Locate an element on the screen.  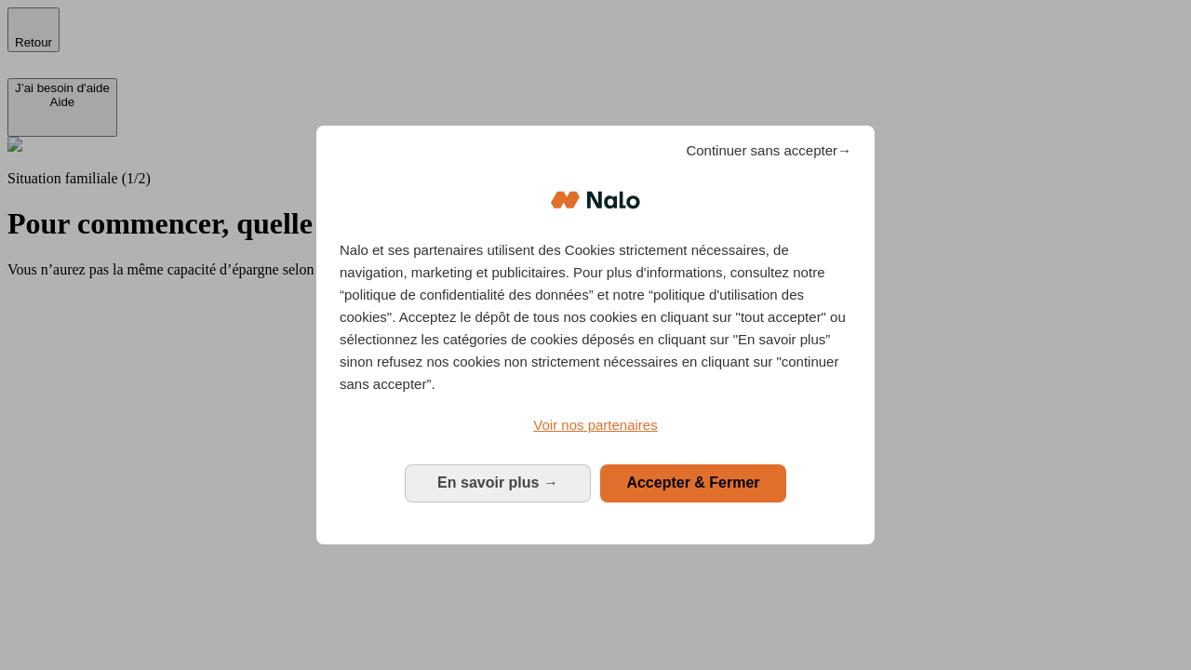
button: En savoir plus: Configurer vos consentements is located at coordinates (498, 483).